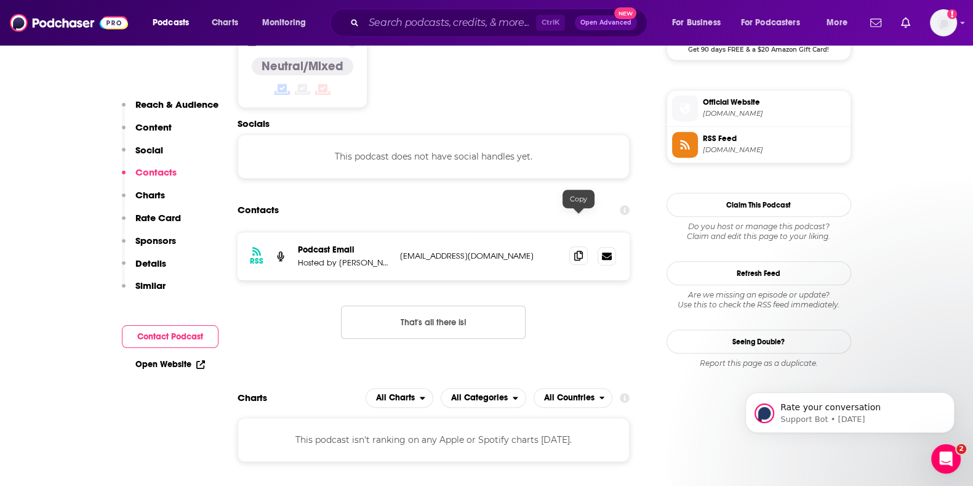  I want to click on a: Buzzsprout Deal: Get 90 days FREE & a $20 Amazon Gift Card!, so click(759, 27).